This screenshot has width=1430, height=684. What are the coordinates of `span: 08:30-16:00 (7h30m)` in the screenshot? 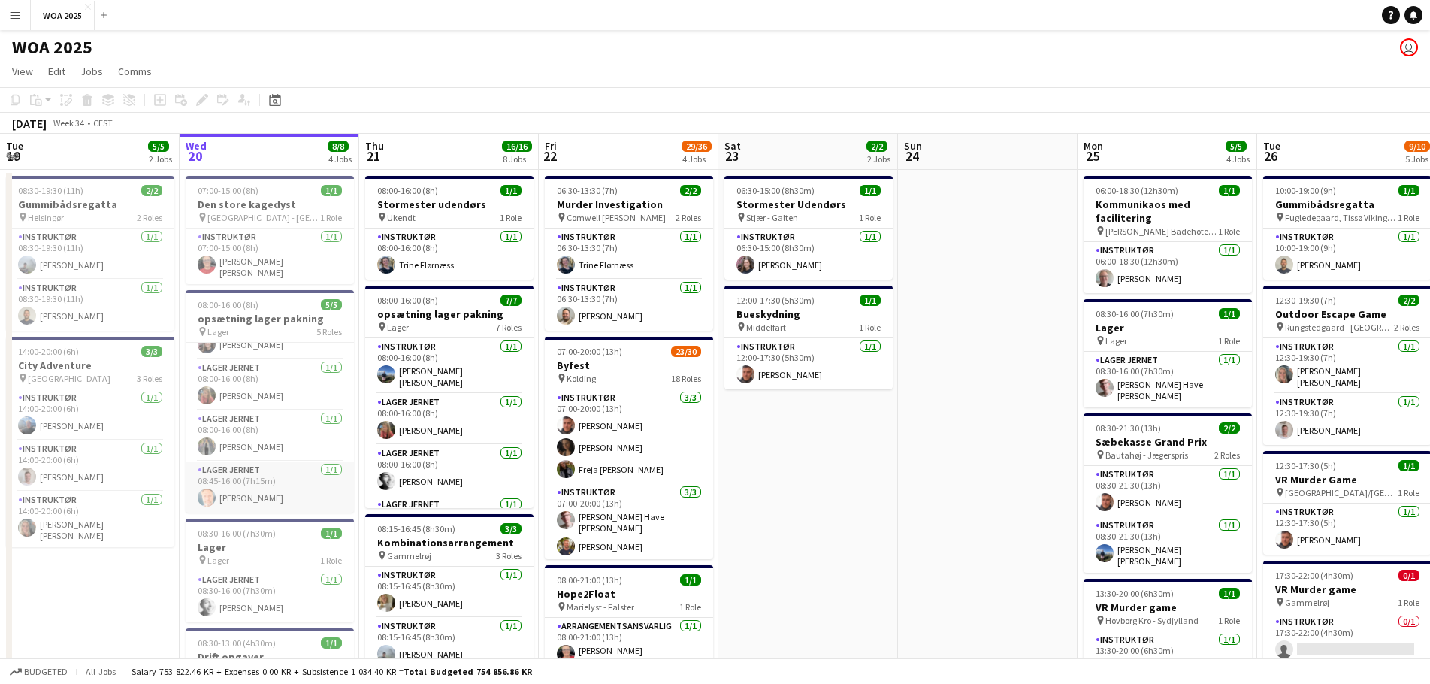 It's located at (237, 533).